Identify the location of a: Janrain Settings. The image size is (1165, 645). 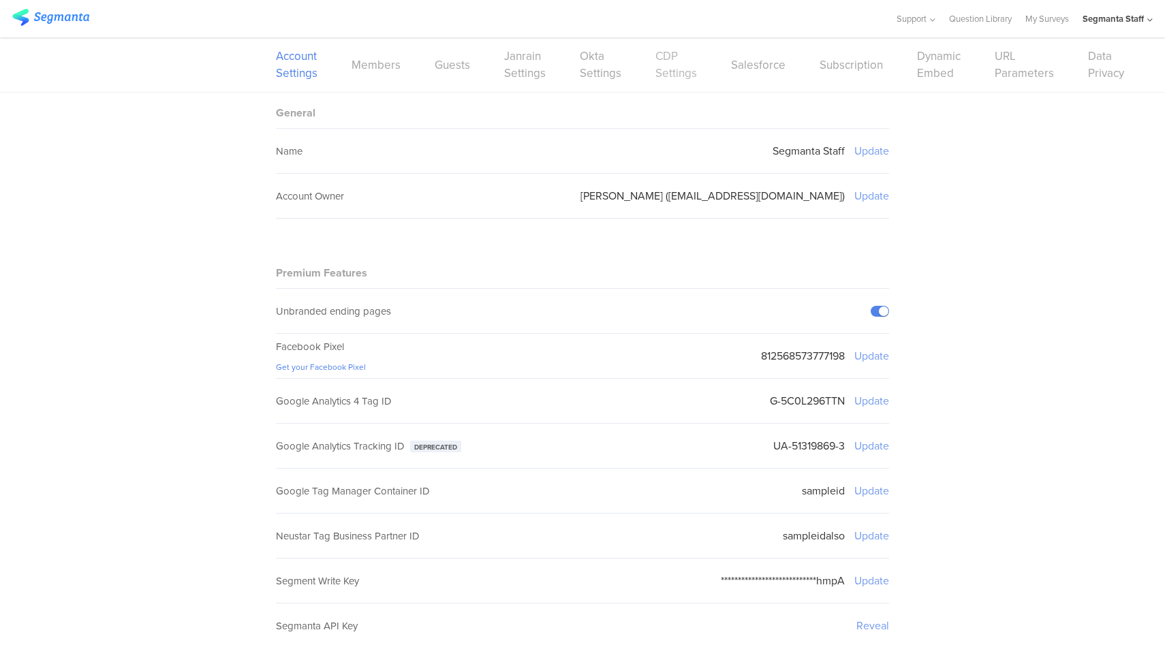
(525, 65).